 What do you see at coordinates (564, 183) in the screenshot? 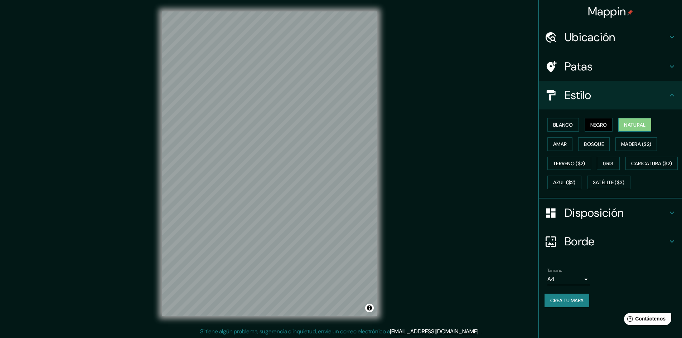
I see `button: Azul ($2)` at bounding box center [564, 183].